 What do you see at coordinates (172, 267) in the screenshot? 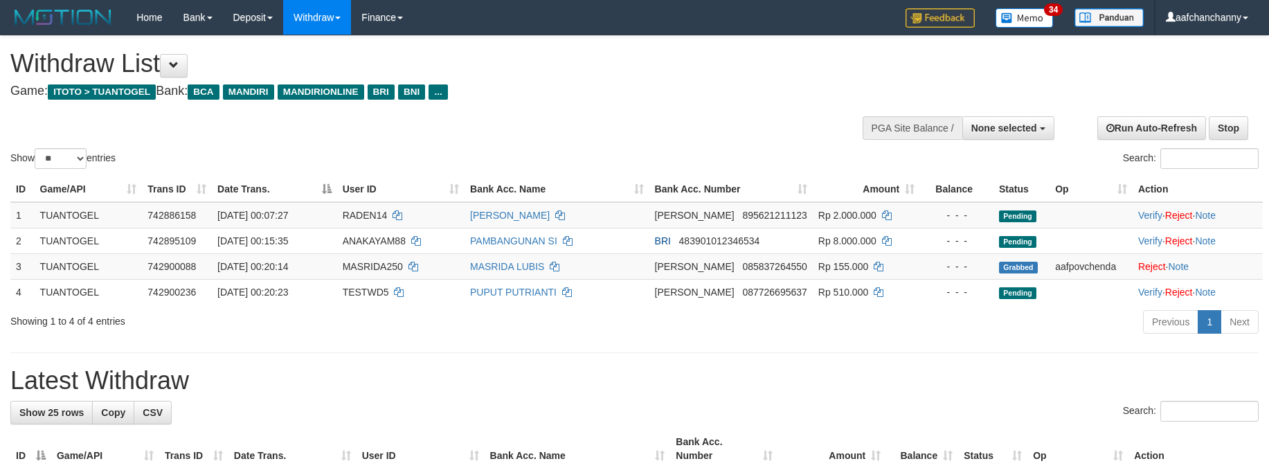
I see `span: 742900088` at bounding box center [172, 267].